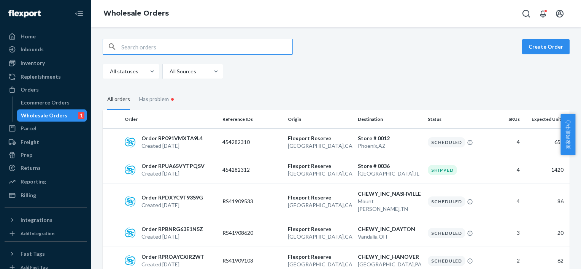 The image size is (581, 269). What do you see at coordinates (33, 254) in the screenshot?
I see `div: Fast Tags` at bounding box center [33, 254].